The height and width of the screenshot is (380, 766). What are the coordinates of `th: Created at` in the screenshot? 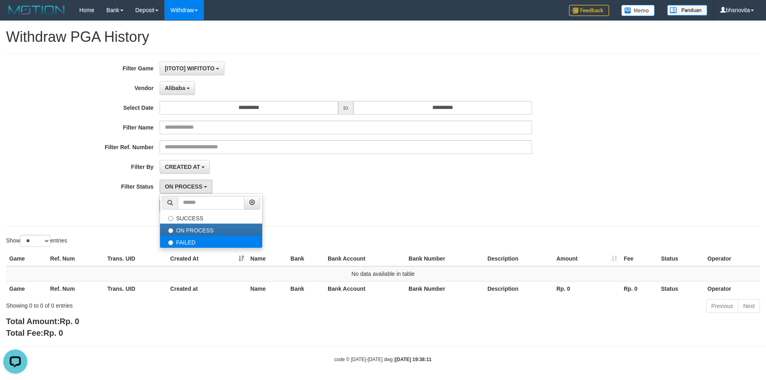 It's located at (207, 288).